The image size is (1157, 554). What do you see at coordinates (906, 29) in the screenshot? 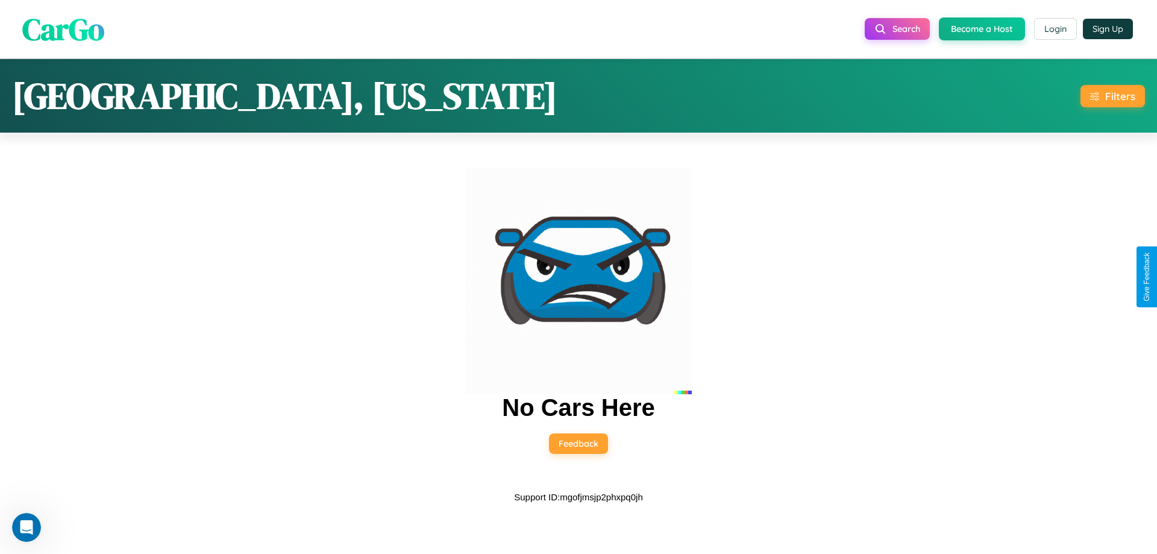
I see `span: Search` at bounding box center [906, 29].